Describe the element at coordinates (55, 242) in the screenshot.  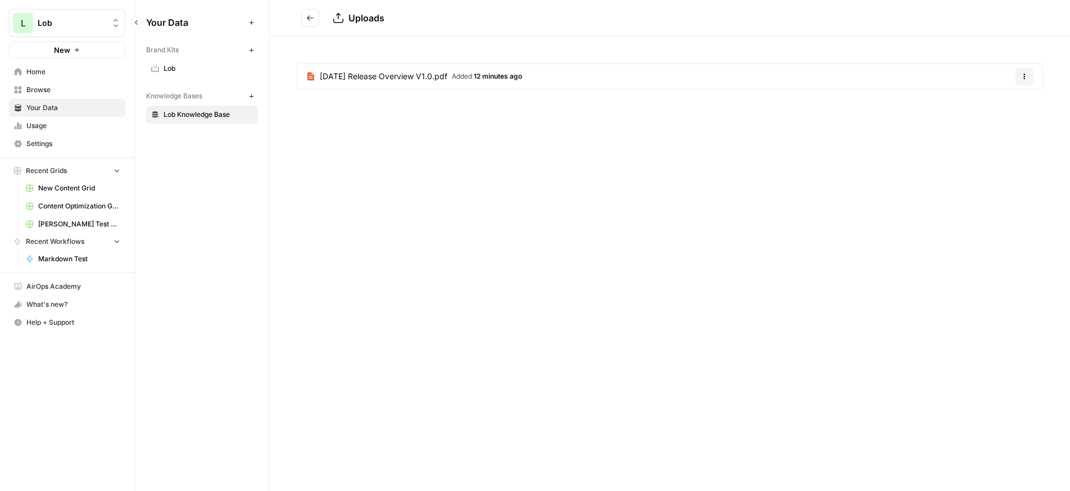
I see `span: Recent Workflows` at that location.